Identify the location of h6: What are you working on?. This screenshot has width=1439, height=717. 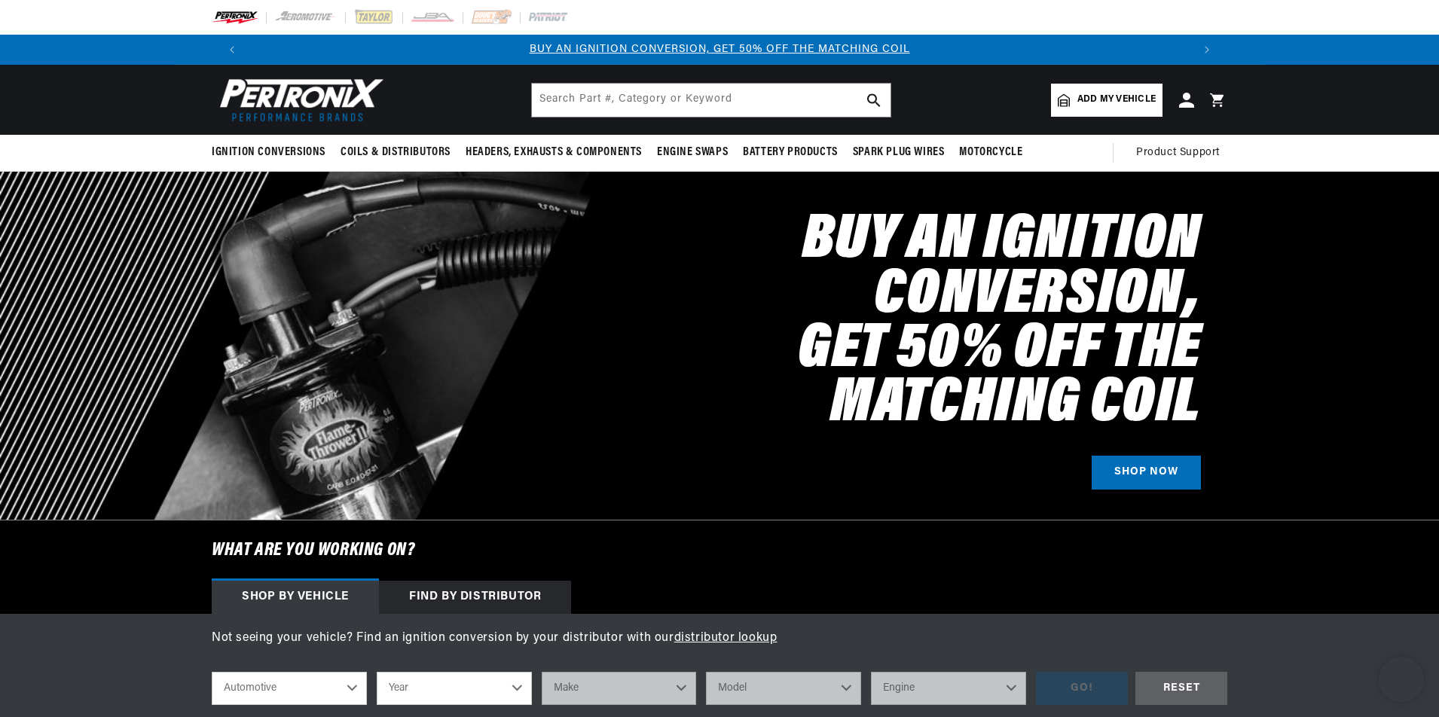
(720, 551).